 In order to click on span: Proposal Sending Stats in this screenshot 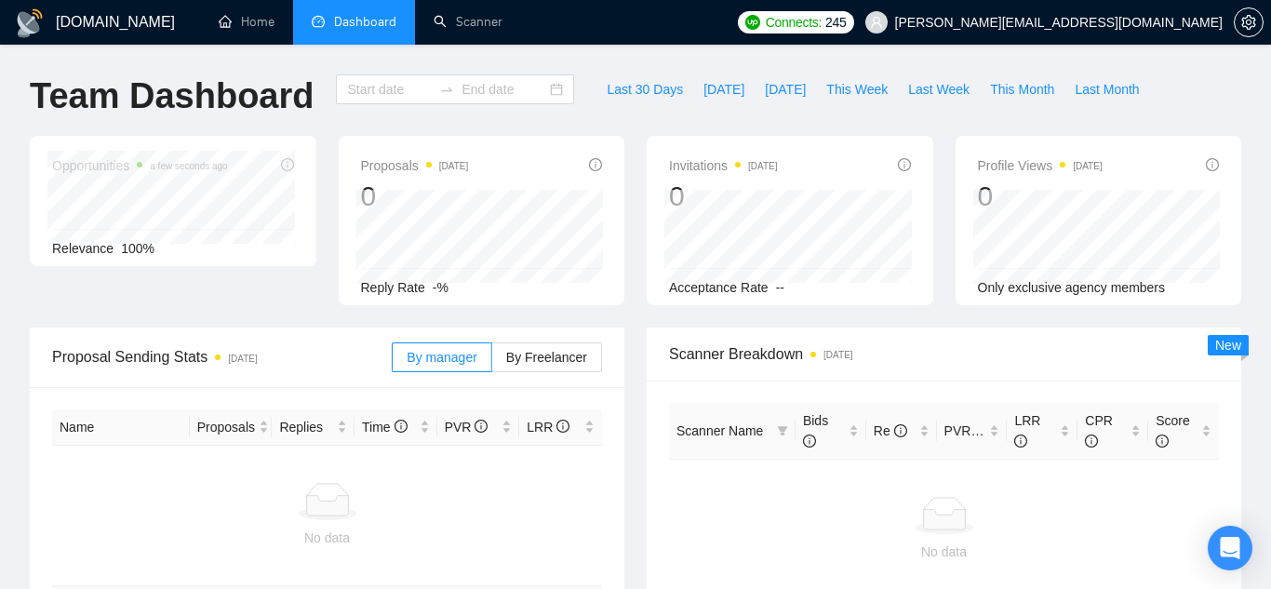, I will do `click(221, 356)`.